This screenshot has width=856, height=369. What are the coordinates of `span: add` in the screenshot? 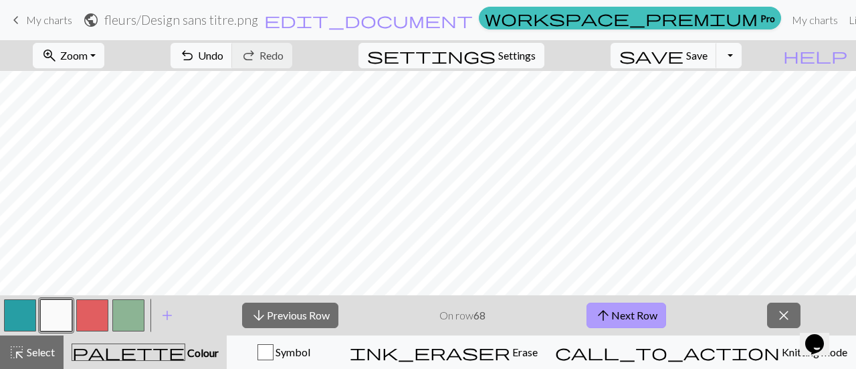 It's located at (167, 315).